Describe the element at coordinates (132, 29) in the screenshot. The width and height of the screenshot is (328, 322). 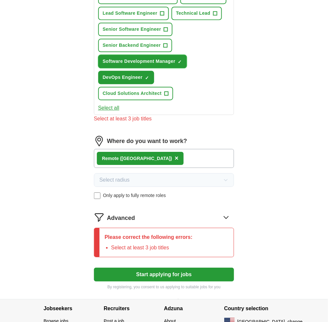
I see `span: Senior Software Engineer` at that location.